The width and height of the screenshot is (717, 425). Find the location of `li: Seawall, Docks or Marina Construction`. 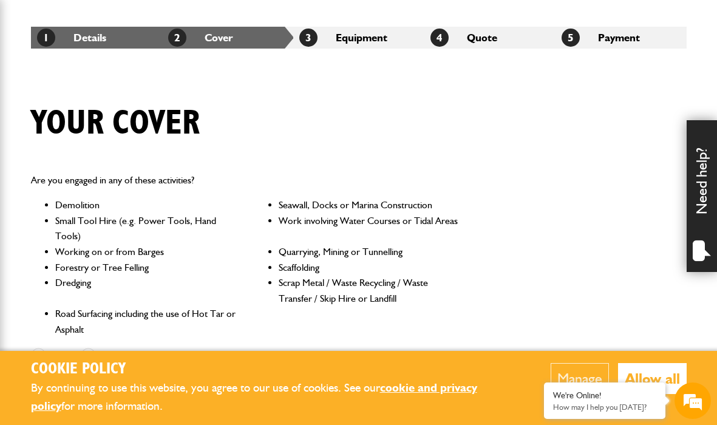

li: Seawall, Docks or Marina Construction is located at coordinates (371, 205).